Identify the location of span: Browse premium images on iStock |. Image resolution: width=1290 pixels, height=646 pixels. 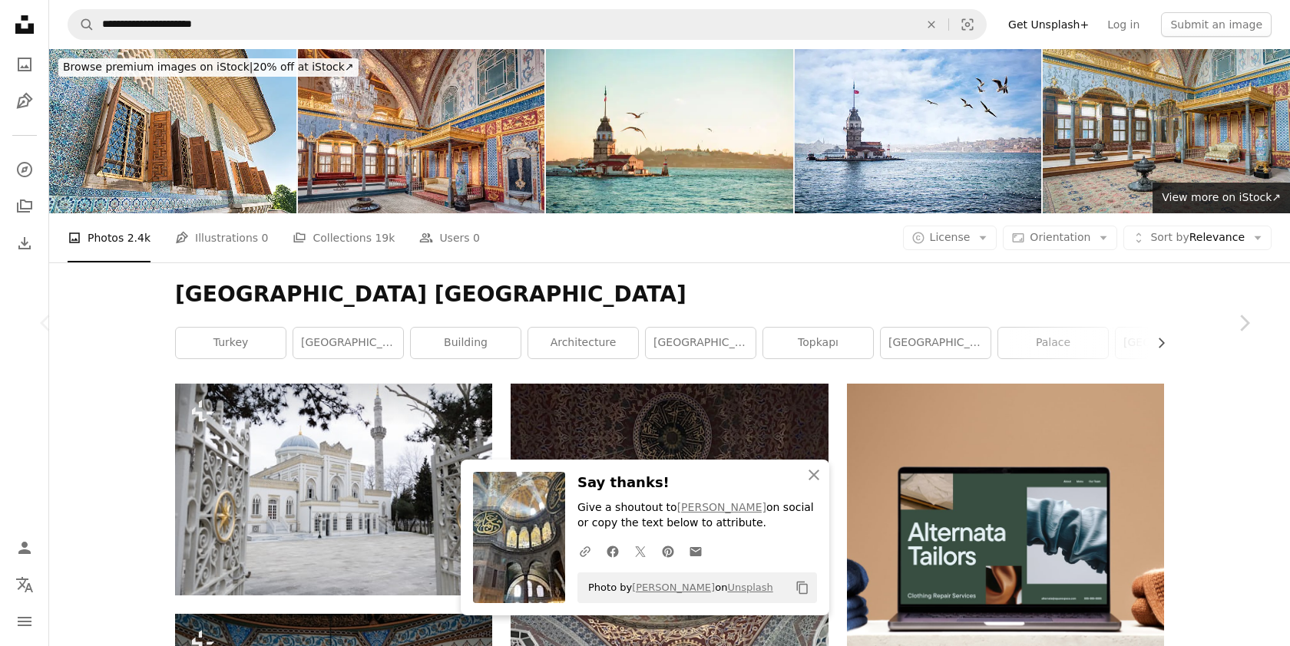
(157, 67).